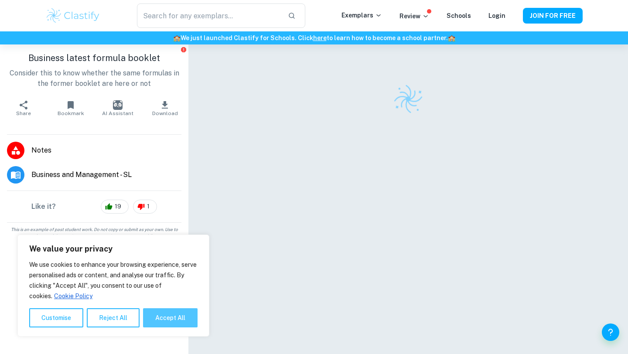 This screenshot has width=628, height=354. What do you see at coordinates (71, 113) in the screenshot?
I see `span: Bookmark` at bounding box center [71, 113].